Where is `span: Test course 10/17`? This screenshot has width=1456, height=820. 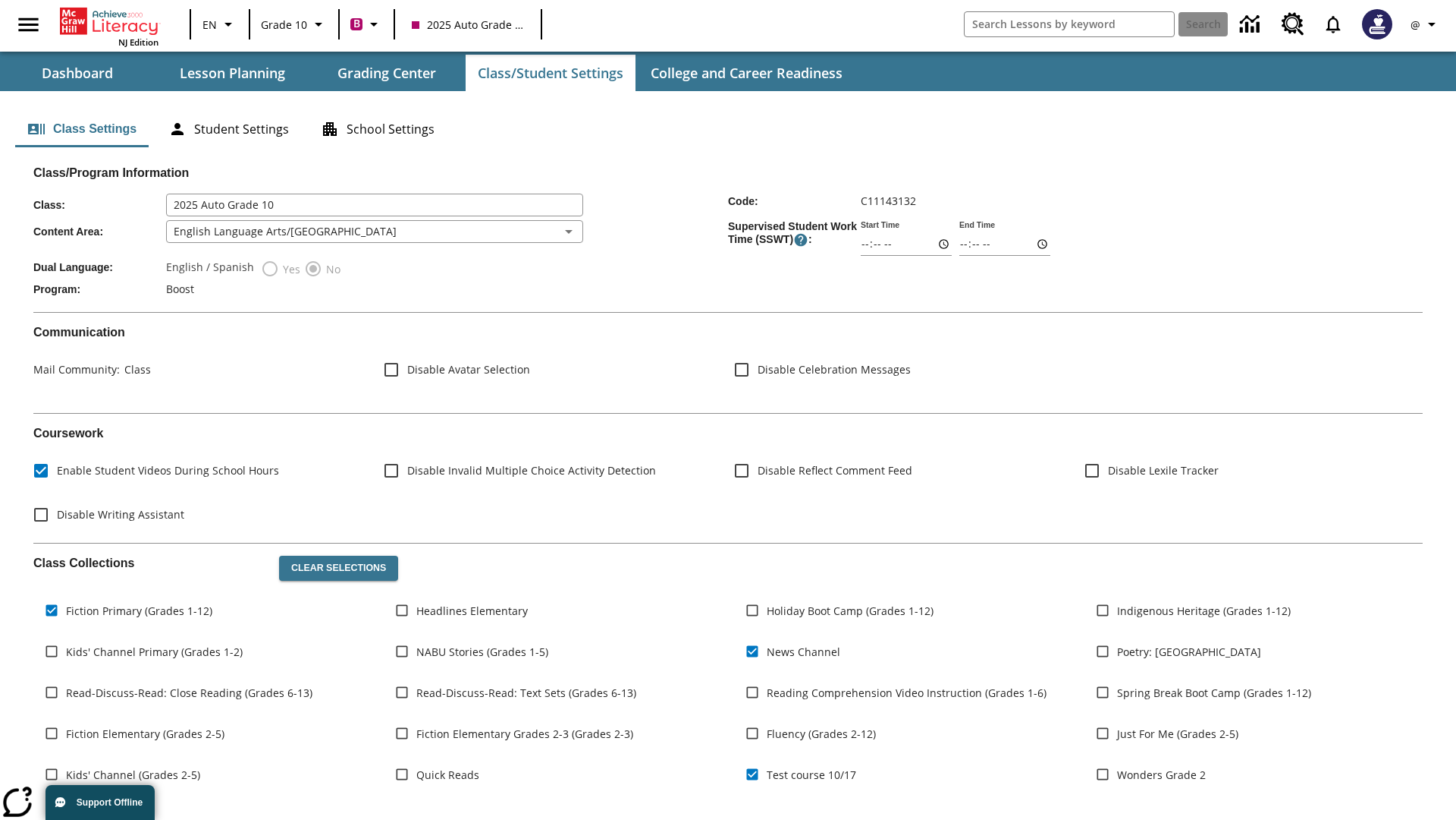
span: Test course 10/17 is located at coordinates (812, 774).